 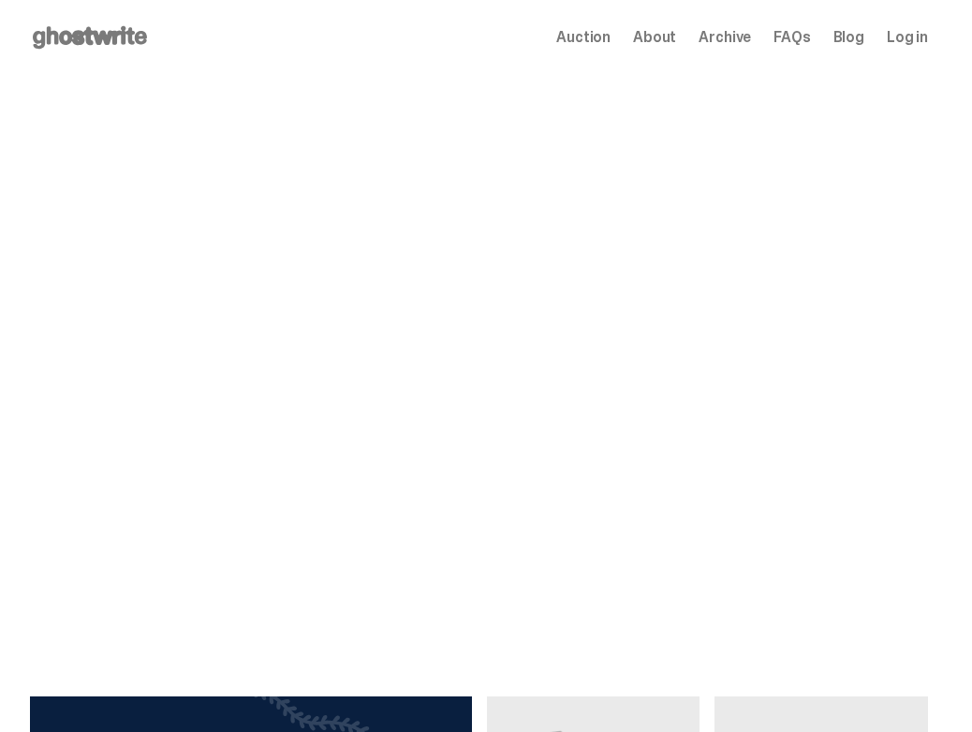 I want to click on a: Archive, so click(x=725, y=37).